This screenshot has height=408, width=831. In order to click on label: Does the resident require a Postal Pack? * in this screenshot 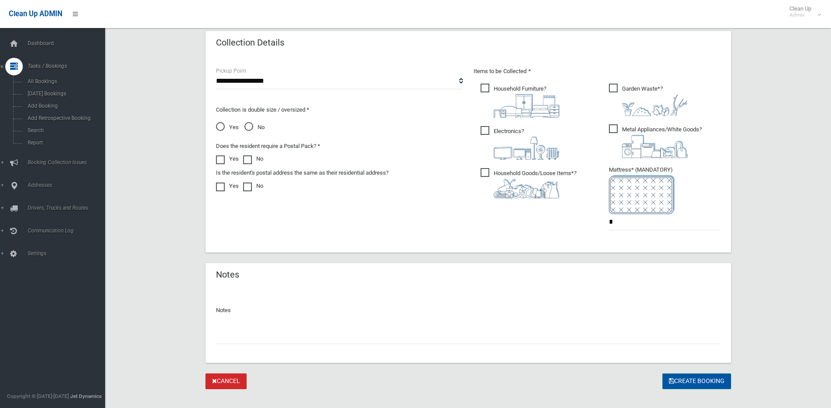, I will do `click(268, 146)`.